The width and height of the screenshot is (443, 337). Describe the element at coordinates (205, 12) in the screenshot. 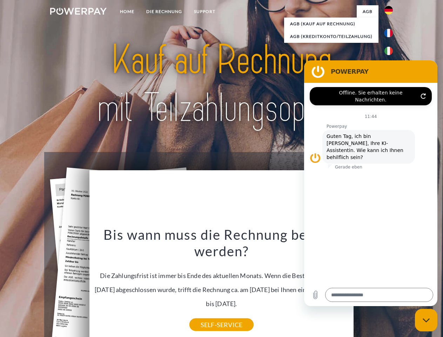

I see `a: SUPPORT` at that location.